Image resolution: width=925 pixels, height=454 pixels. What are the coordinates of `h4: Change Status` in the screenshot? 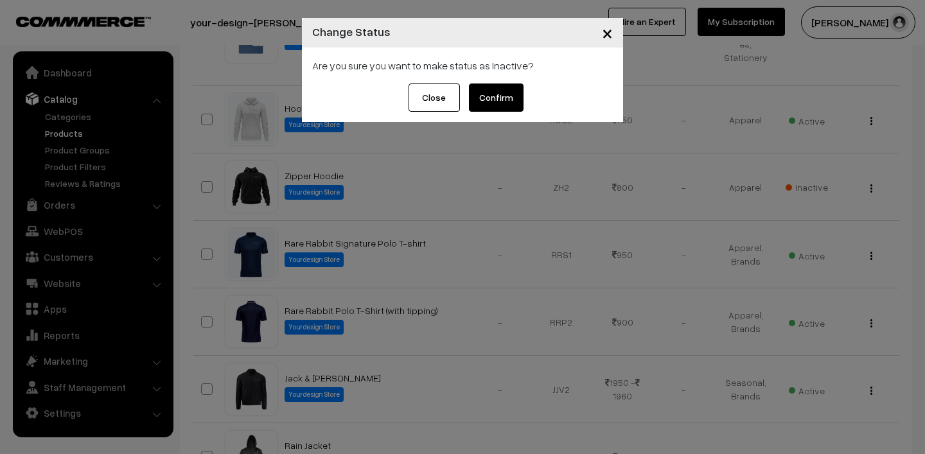 It's located at (351, 31).